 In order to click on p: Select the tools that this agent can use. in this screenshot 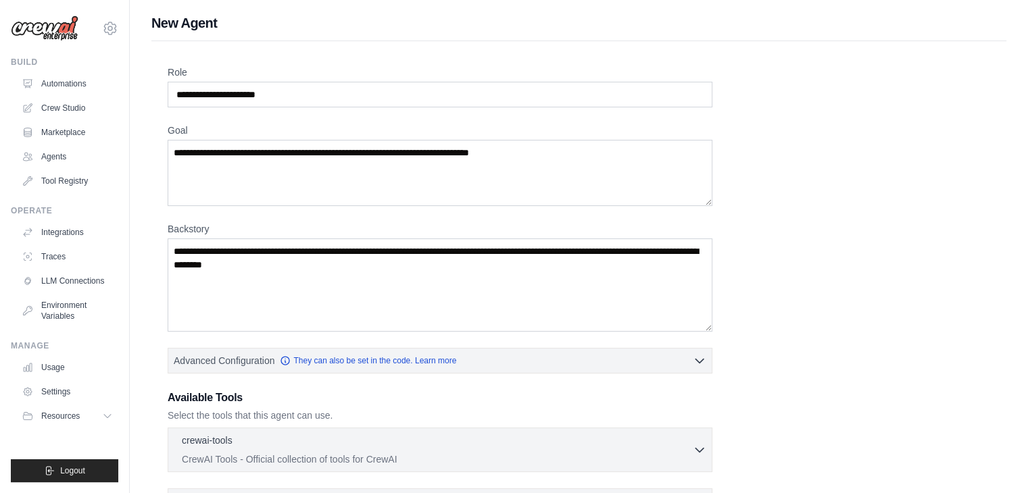, I will do `click(440, 416)`.